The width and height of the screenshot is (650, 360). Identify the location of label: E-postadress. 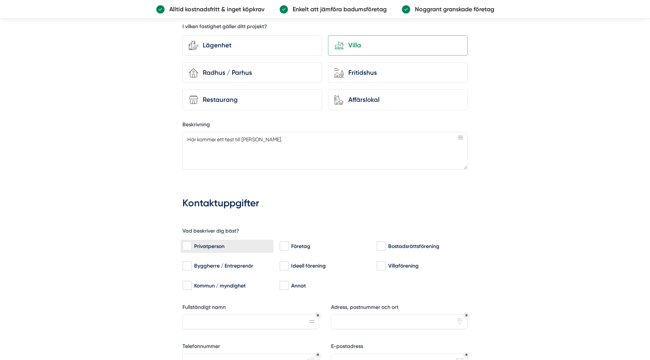
(399, 348).